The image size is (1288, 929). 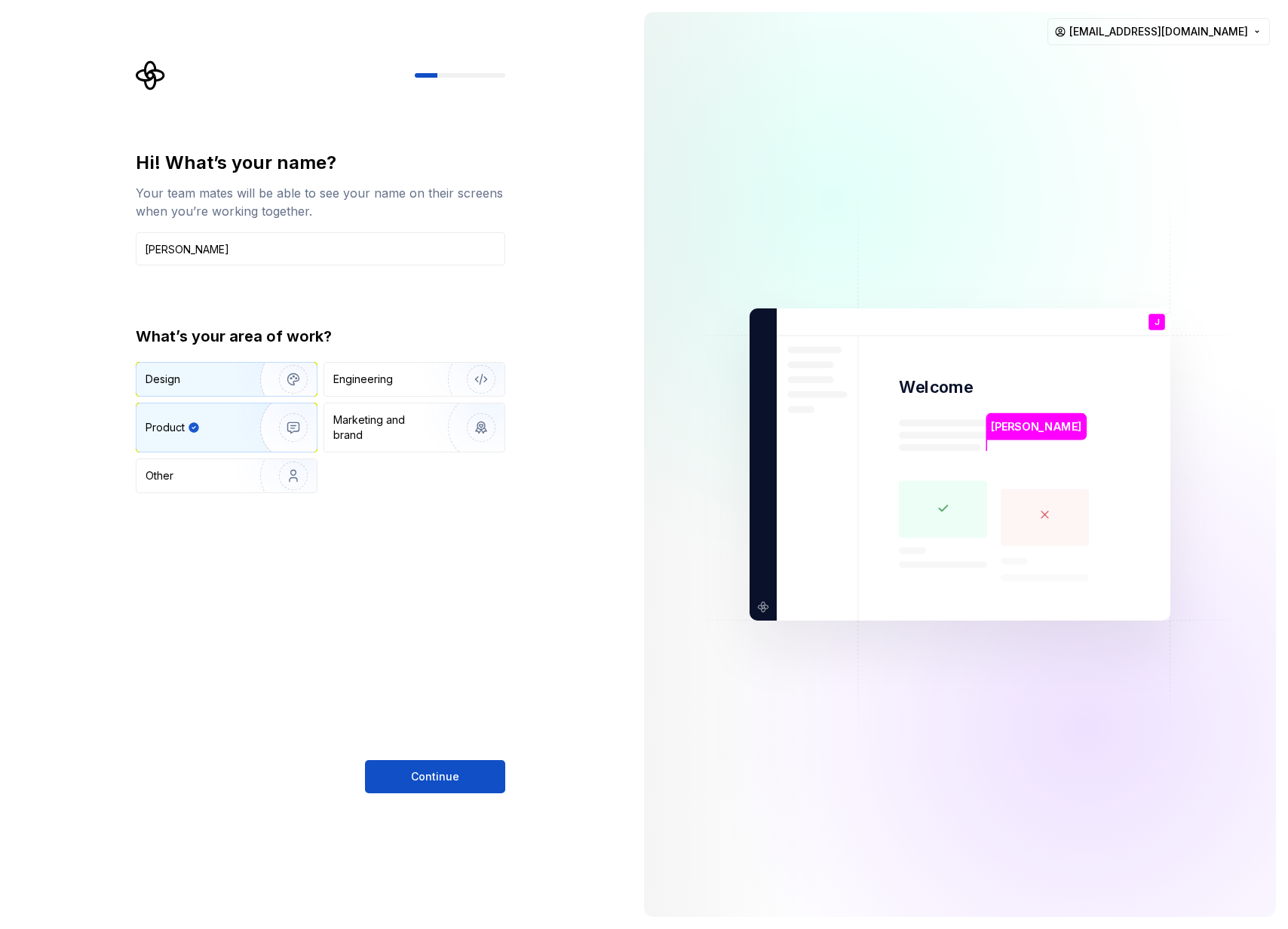 What do you see at coordinates (384, 428) in the screenshot?
I see `div: Marketing and brand` at bounding box center [384, 428].